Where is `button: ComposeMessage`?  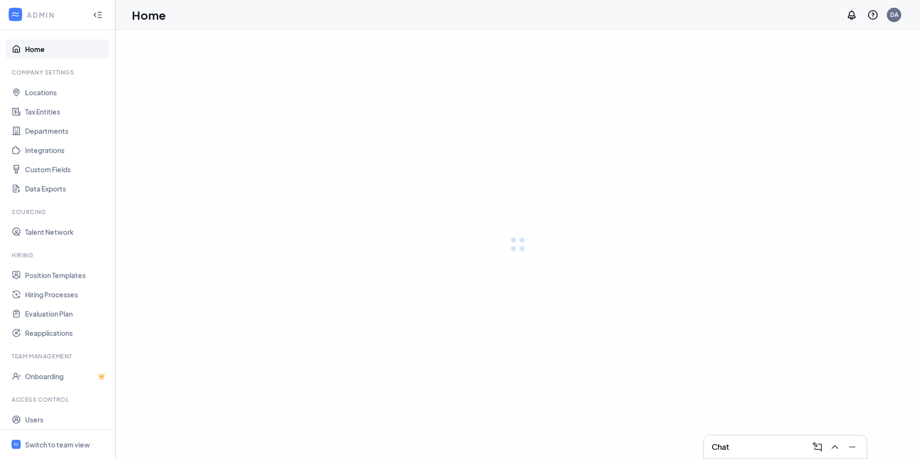 button: ComposeMessage is located at coordinates (816, 447).